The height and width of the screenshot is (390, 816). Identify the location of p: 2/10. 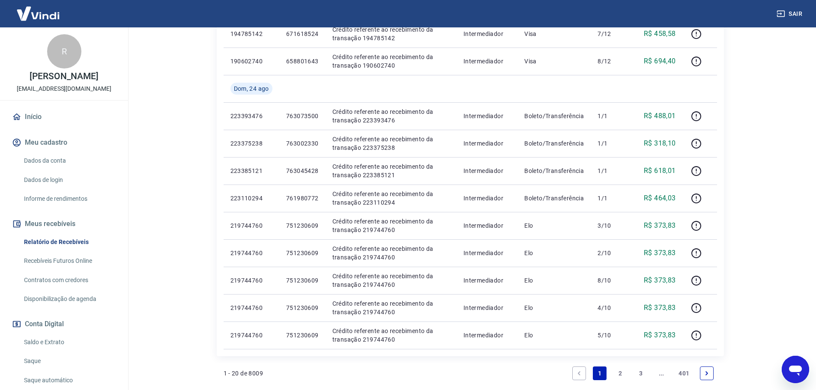
(610, 253).